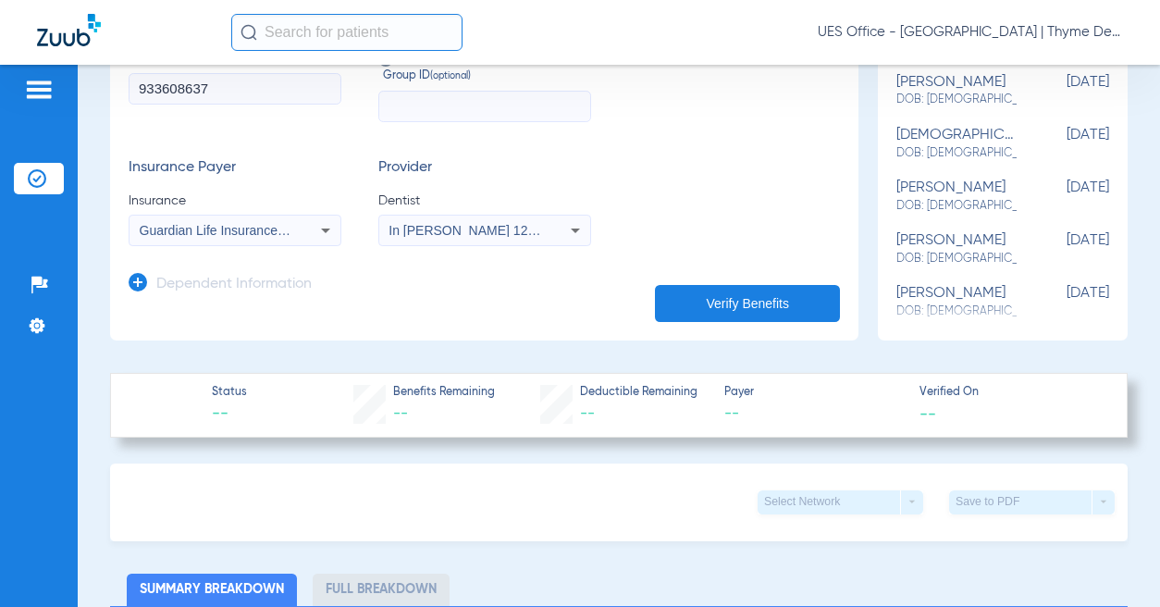 This screenshot has width=1160, height=607. Describe the element at coordinates (212, 589) in the screenshot. I see `li: Summary Breakdown` at that location.